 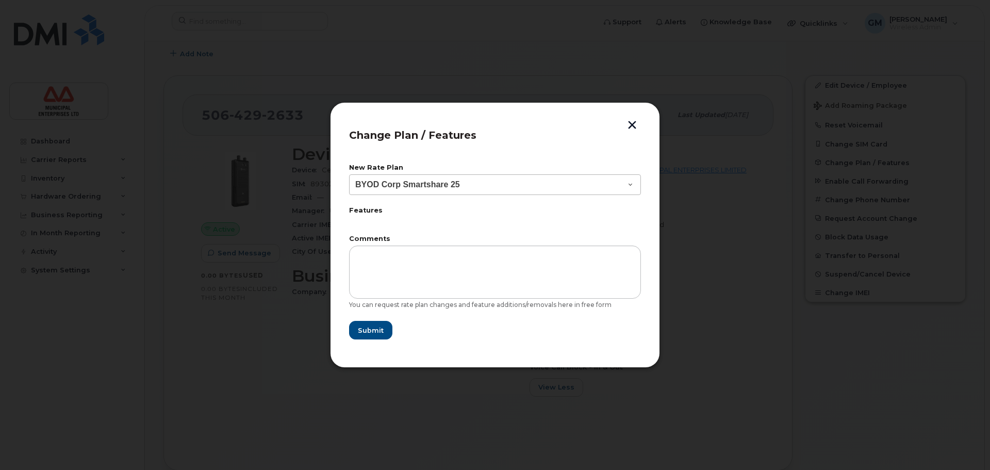 What do you see at coordinates (495, 168) in the screenshot?
I see `label: New Rate Plan` at bounding box center [495, 168].